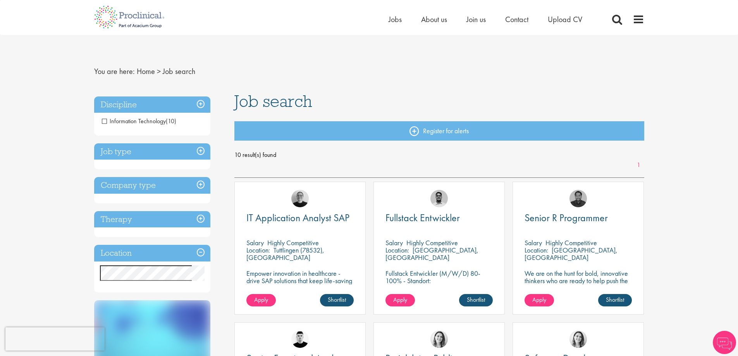 The width and height of the screenshot is (738, 356). Describe the element at coordinates (300, 198) in the screenshot. I see `a: Emma Pretorious` at that location.